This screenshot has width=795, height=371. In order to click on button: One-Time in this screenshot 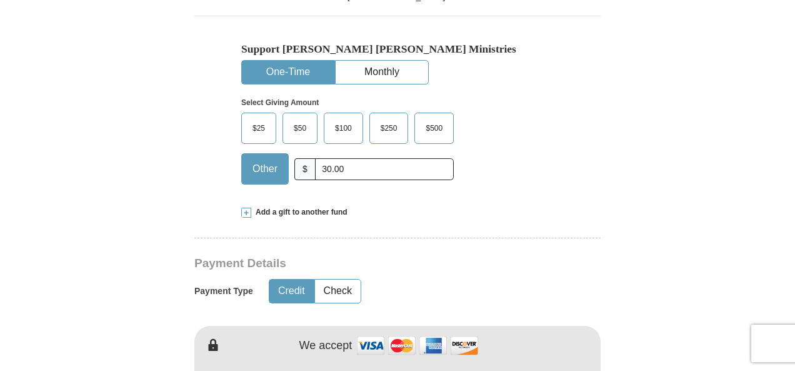, I will do `click(288, 72)`.